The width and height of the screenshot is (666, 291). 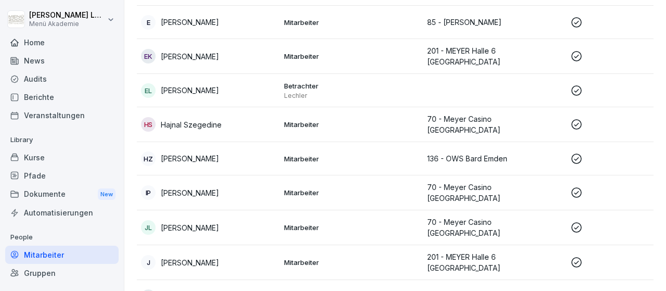 What do you see at coordinates (62, 79) in the screenshot?
I see `a: Audits` at bounding box center [62, 79].